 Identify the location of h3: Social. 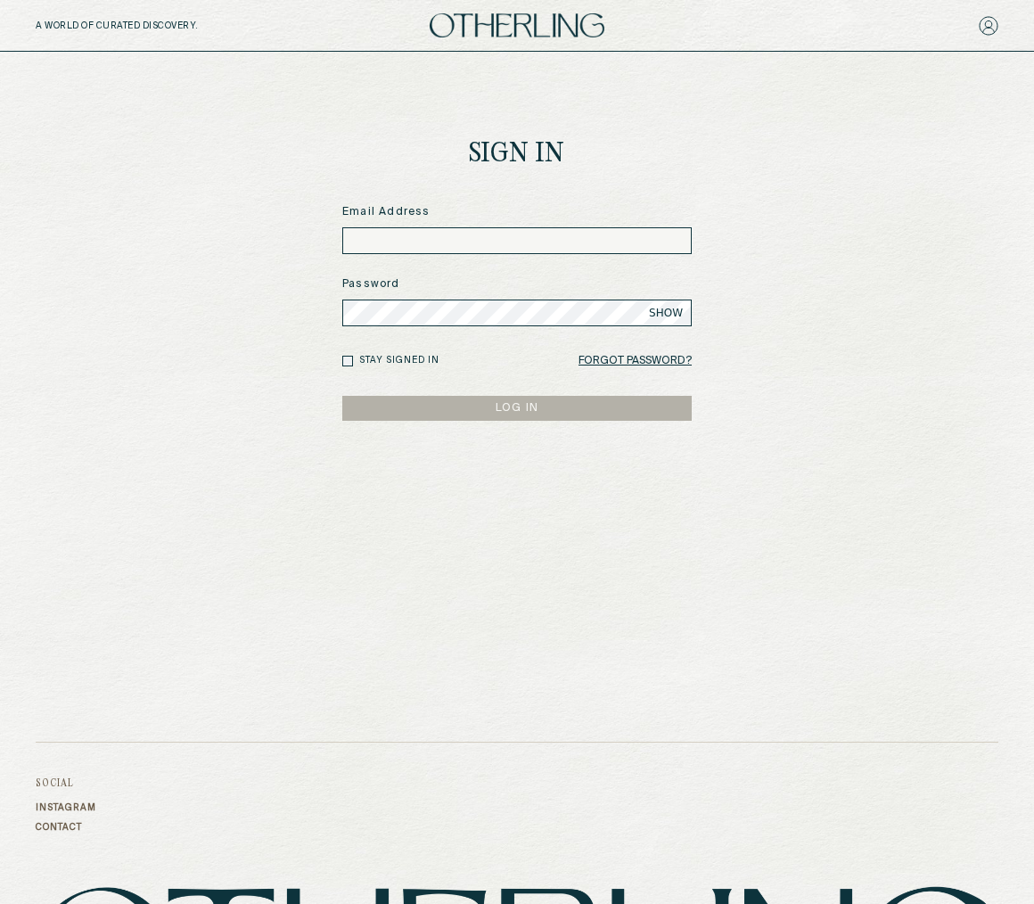
(66, 784).